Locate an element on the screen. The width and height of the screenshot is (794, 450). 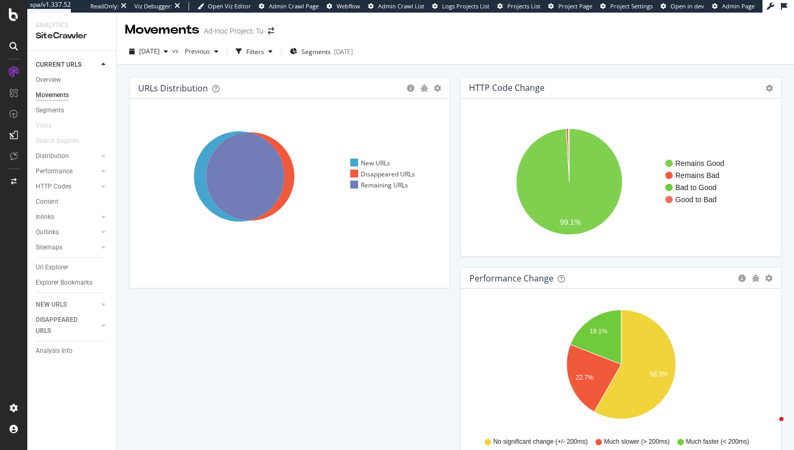
span: 2025 Oct. 1st is located at coordinates (149, 51).